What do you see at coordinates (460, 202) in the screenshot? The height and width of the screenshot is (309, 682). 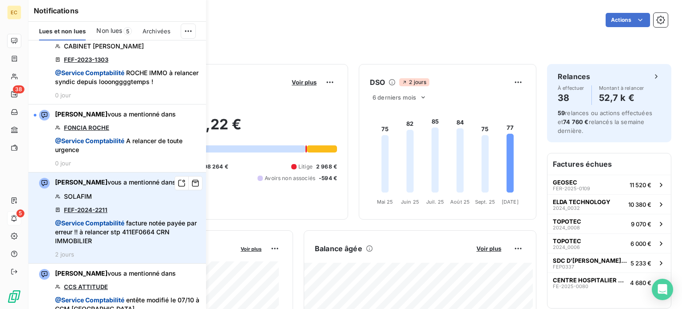 I see `tspan: Août 25` at bounding box center [460, 202].